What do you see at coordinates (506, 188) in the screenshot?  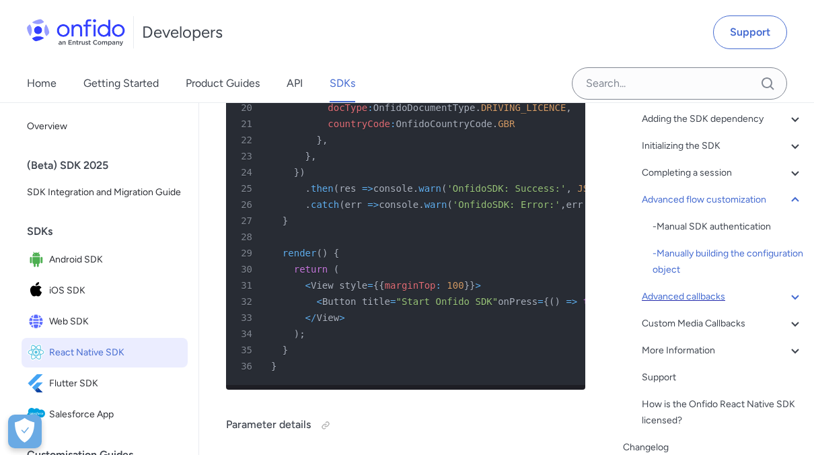 I see `span: 'OnfidoSDK: Success:'` at bounding box center [506, 188].